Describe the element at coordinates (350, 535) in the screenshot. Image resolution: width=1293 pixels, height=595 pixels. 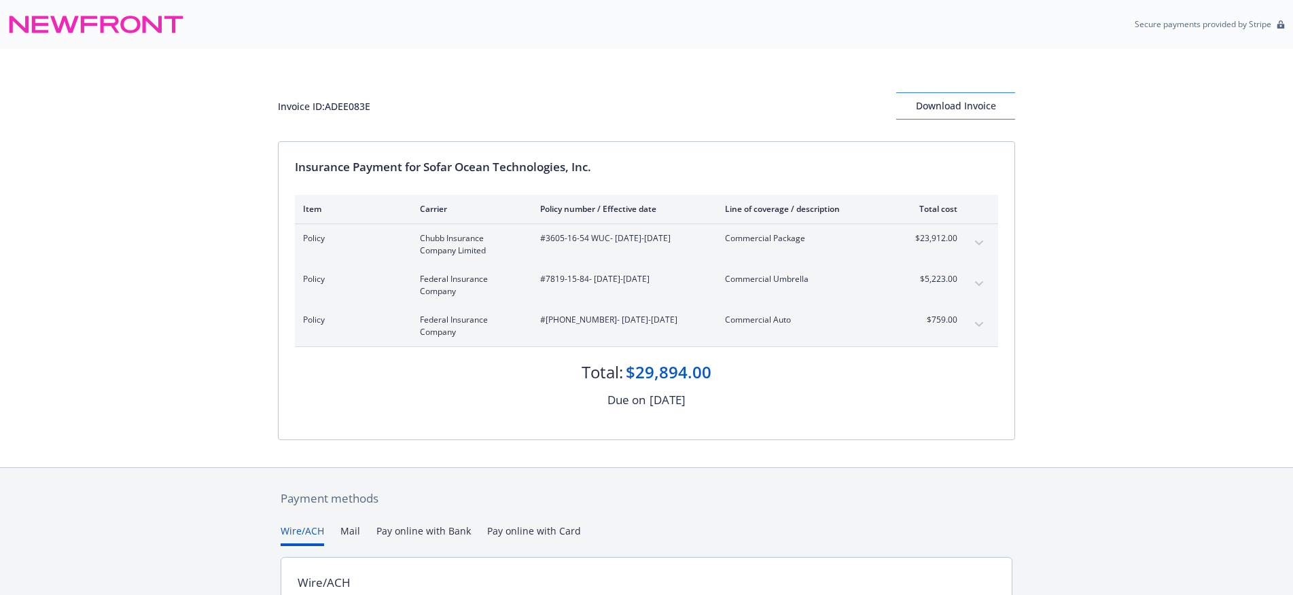
I see `button: Mail` at that location.